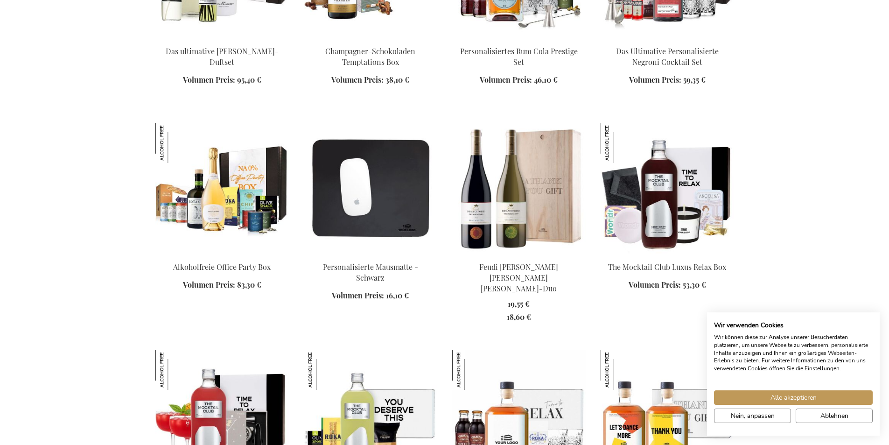  What do you see at coordinates (667, 266) in the screenshot?
I see `a: The Mocktail Club Luxus Relax Box` at bounding box center [667, 266].